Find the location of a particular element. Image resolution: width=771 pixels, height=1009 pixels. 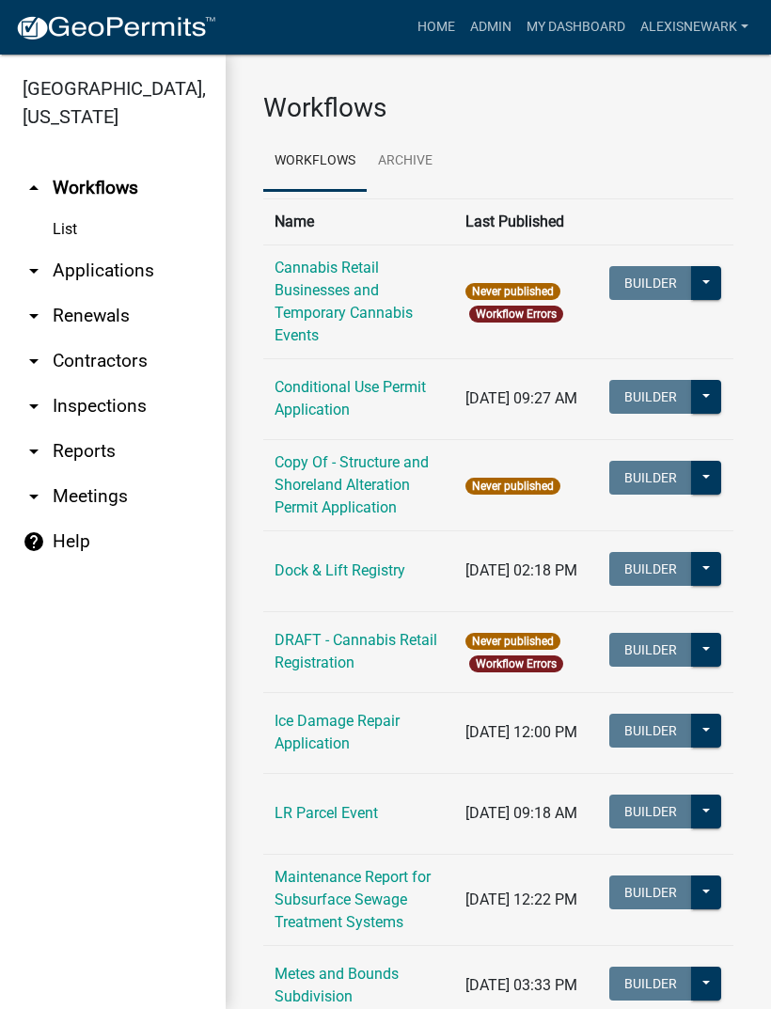

a: Workflows is located at coordinates (315, 162).